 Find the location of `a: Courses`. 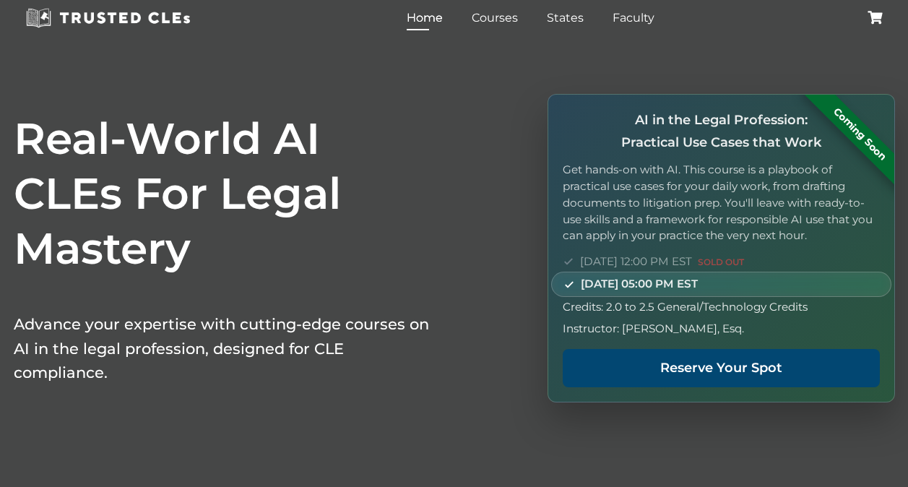

a: Courses is located at coordinates (495, 17).